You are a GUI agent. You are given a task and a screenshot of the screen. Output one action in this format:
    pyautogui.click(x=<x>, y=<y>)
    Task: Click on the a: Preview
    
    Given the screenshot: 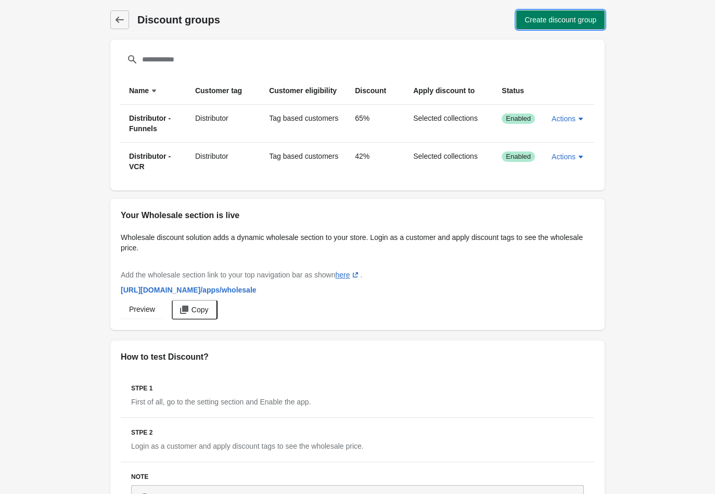 What is the action you would take?
    pyautogui.click(x=142, y=309)
    